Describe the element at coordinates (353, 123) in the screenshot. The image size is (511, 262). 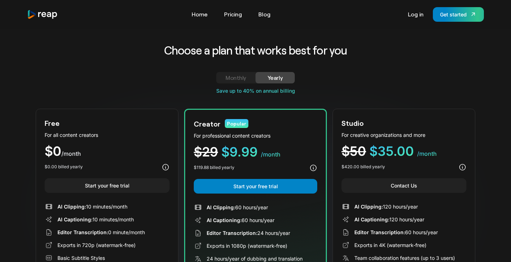
I see `div: Studio` at that location.